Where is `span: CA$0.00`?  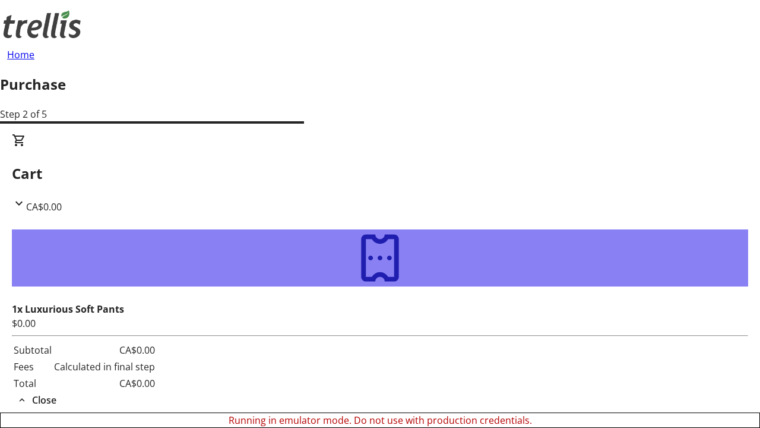 span: CA$0.00 is located at coordinates (44, 207).